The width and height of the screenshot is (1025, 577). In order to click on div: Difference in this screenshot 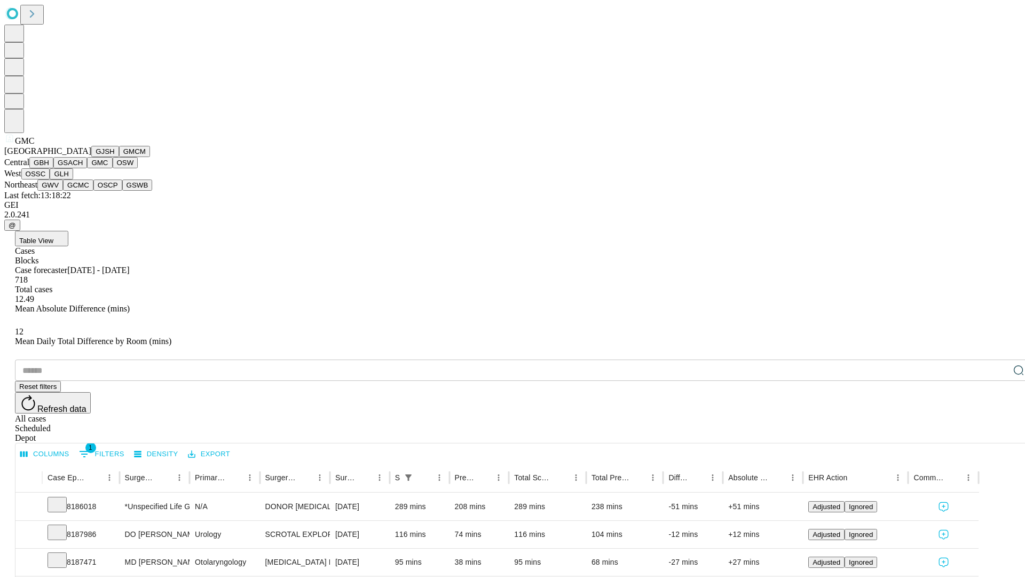, I will do `click(679, 477)`.